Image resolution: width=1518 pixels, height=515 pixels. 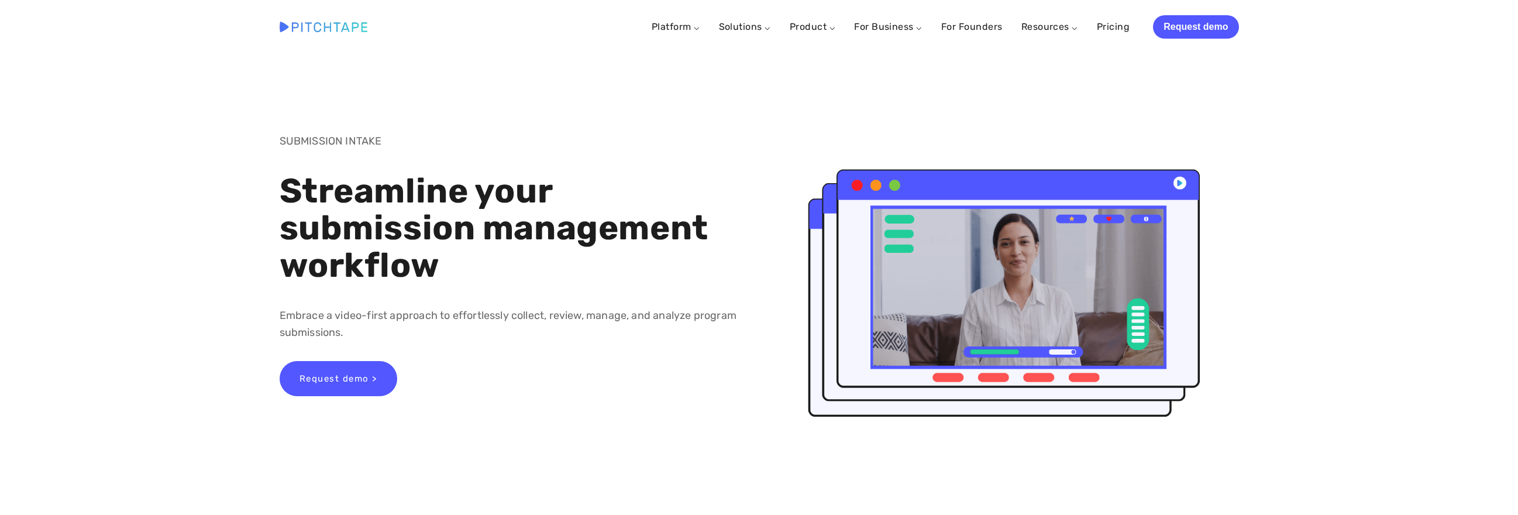 I want to click on a: Product ⌵, so click(x=812, y=26).